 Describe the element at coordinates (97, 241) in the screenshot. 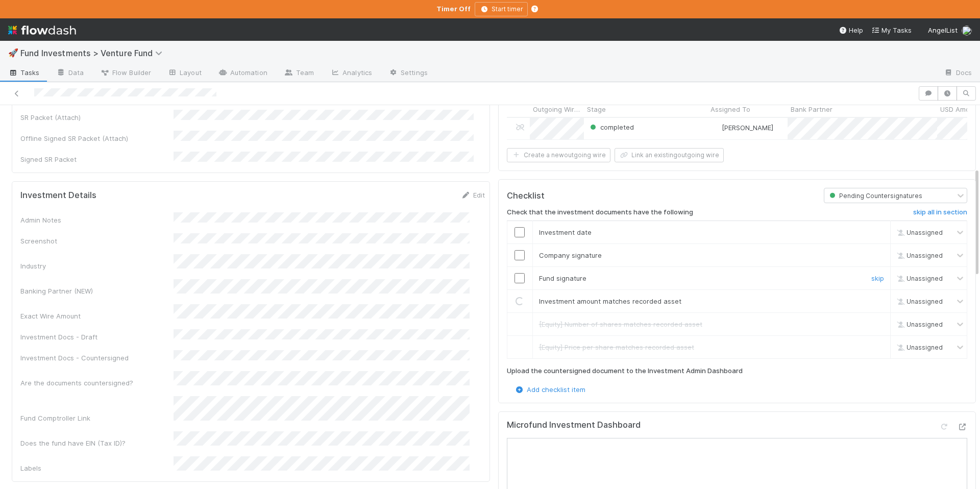

I see `div: Screenshot` at that location.